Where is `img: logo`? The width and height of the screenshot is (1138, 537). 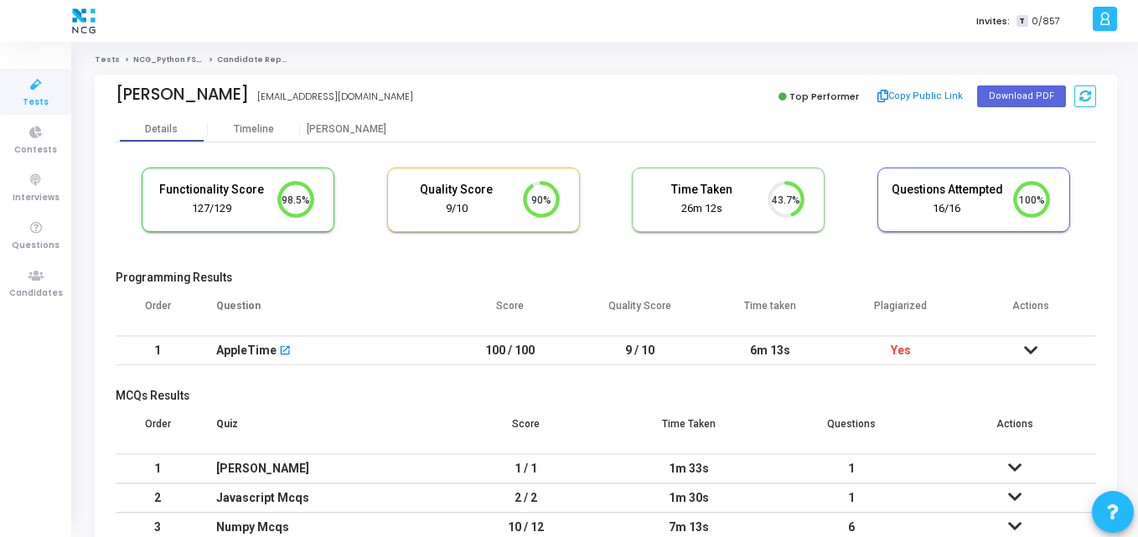 img: logo is located at coordinates (84, 21).